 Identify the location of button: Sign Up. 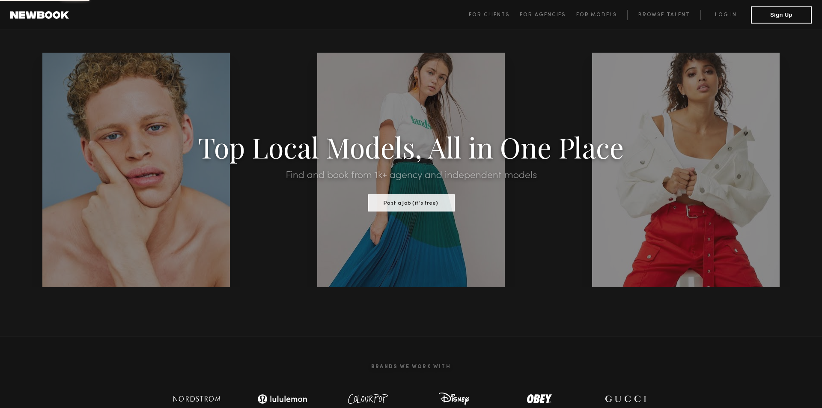
(781, 15).